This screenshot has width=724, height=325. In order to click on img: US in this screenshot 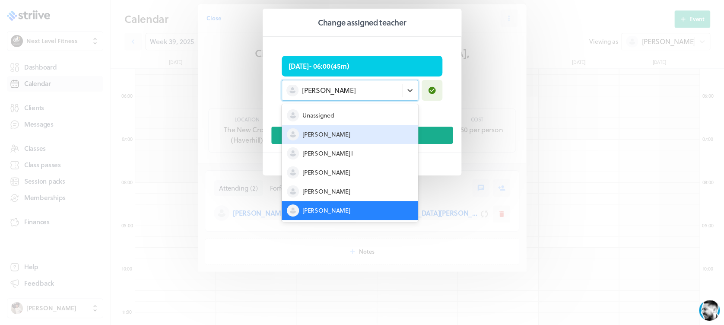, I will do `click(34, 14)`.